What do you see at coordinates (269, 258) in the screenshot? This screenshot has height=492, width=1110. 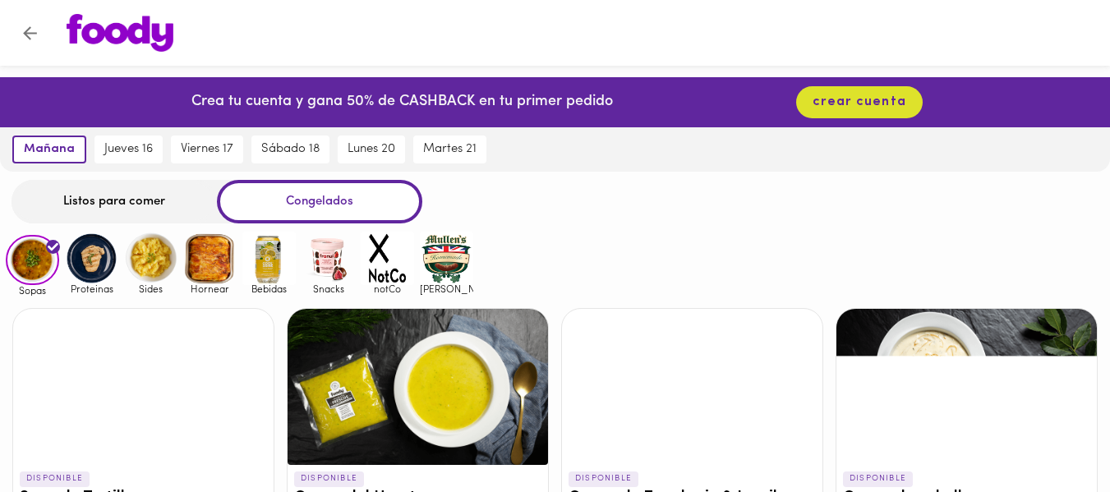 I see `img: Bebidas` at bounding box center [269, 258].